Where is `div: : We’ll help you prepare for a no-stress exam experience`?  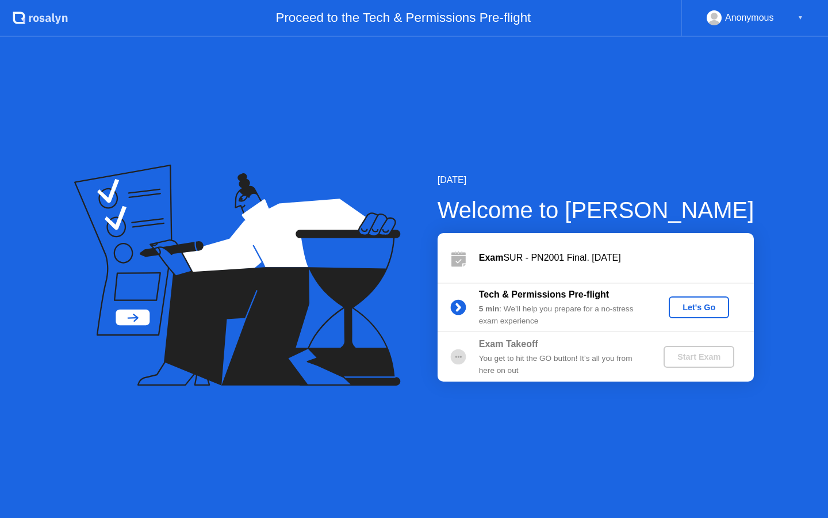
div: : We’ll help you prepare for a no-stress exam experience is located at coordinates (562, 315).